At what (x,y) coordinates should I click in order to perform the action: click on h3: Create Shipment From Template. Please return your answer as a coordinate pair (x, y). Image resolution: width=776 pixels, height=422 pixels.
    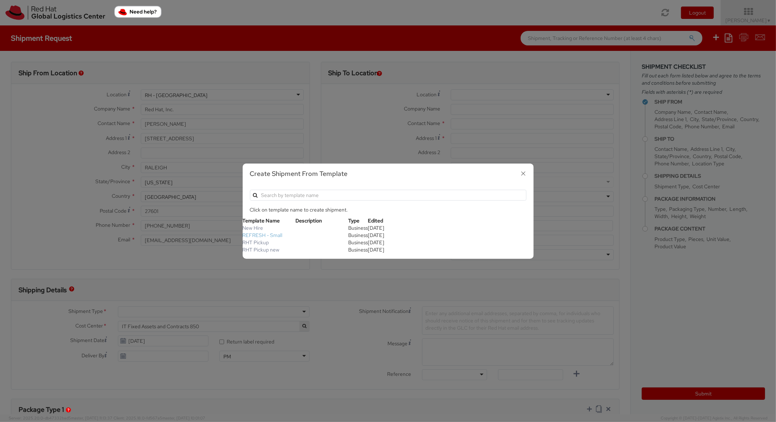
    Looking at the image, I should click on (388, 174).